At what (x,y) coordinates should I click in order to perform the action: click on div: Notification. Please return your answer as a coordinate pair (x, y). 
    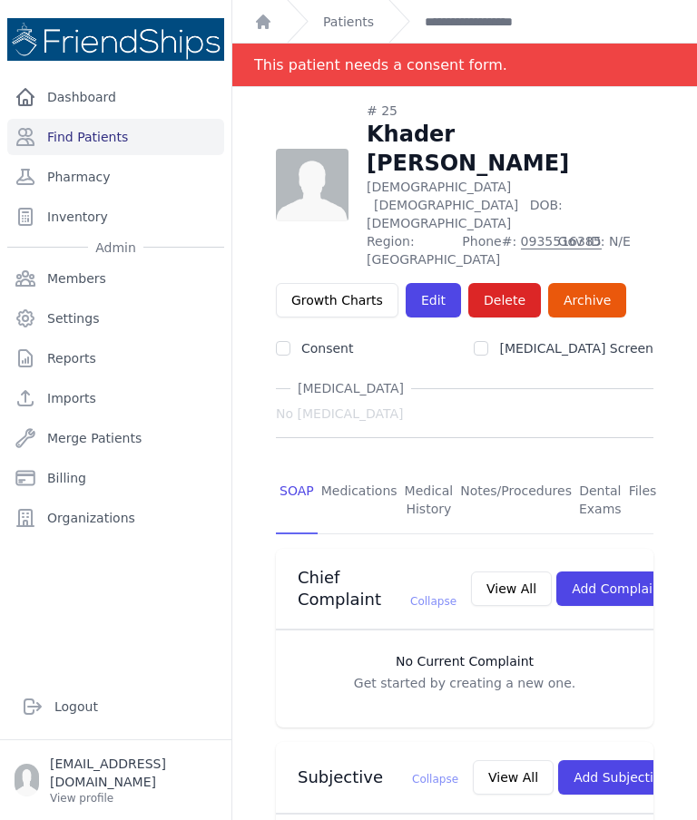
    Looking at the image, I should click on (465, 65).